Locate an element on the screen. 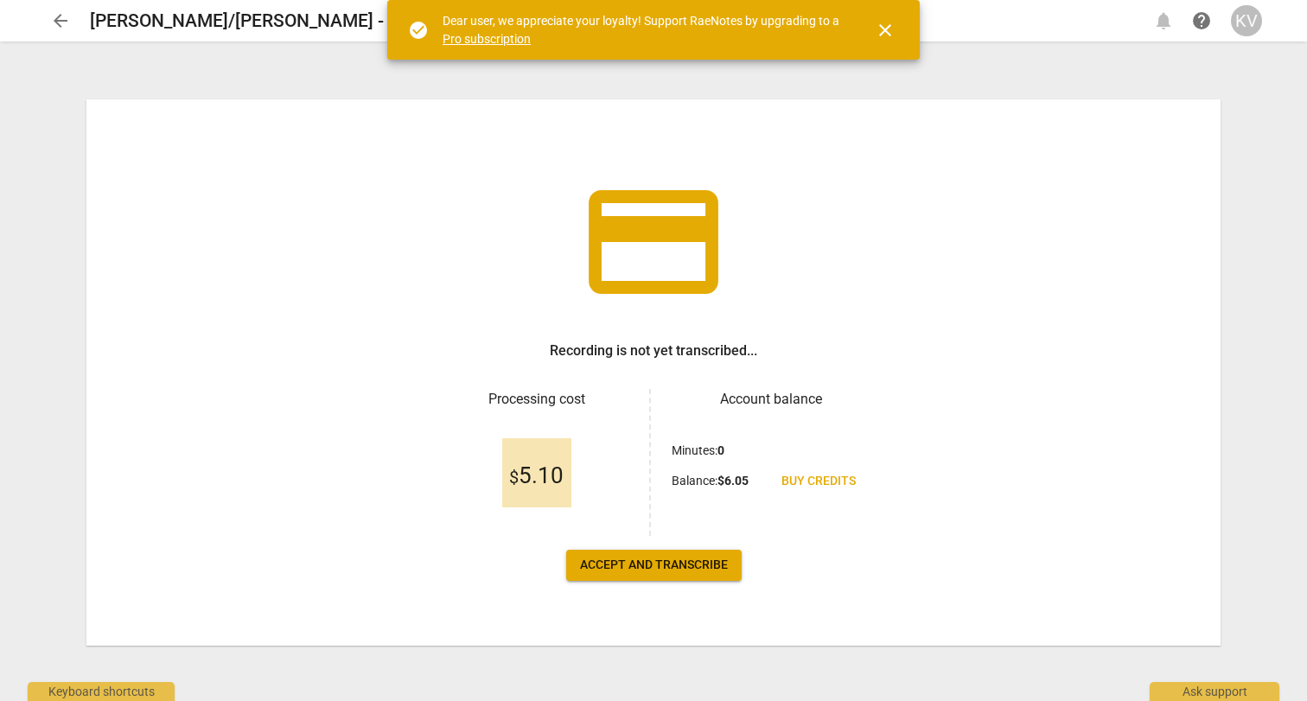 The width and height of the screenshot is (1307, 701). div: Ask support is located at coordinates (1215, 692).